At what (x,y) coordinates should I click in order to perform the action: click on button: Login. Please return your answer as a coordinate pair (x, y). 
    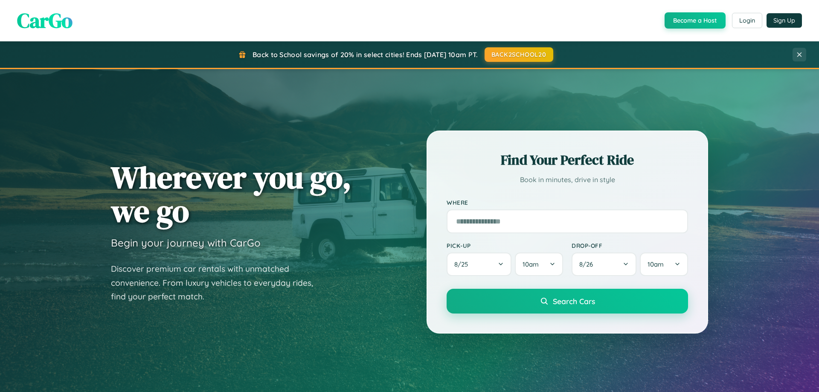
    Looking at the image, I should click on (747, 20).